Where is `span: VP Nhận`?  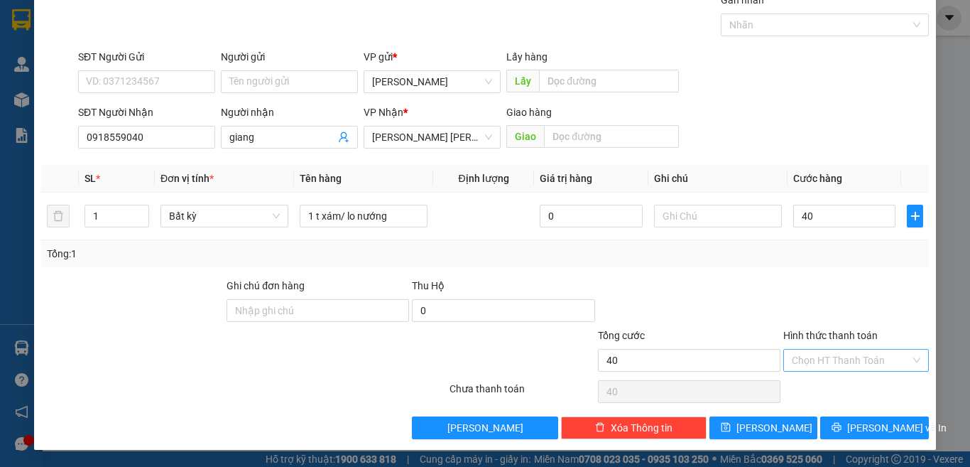 span: VP Nhận is located at coordinates (384, 112).